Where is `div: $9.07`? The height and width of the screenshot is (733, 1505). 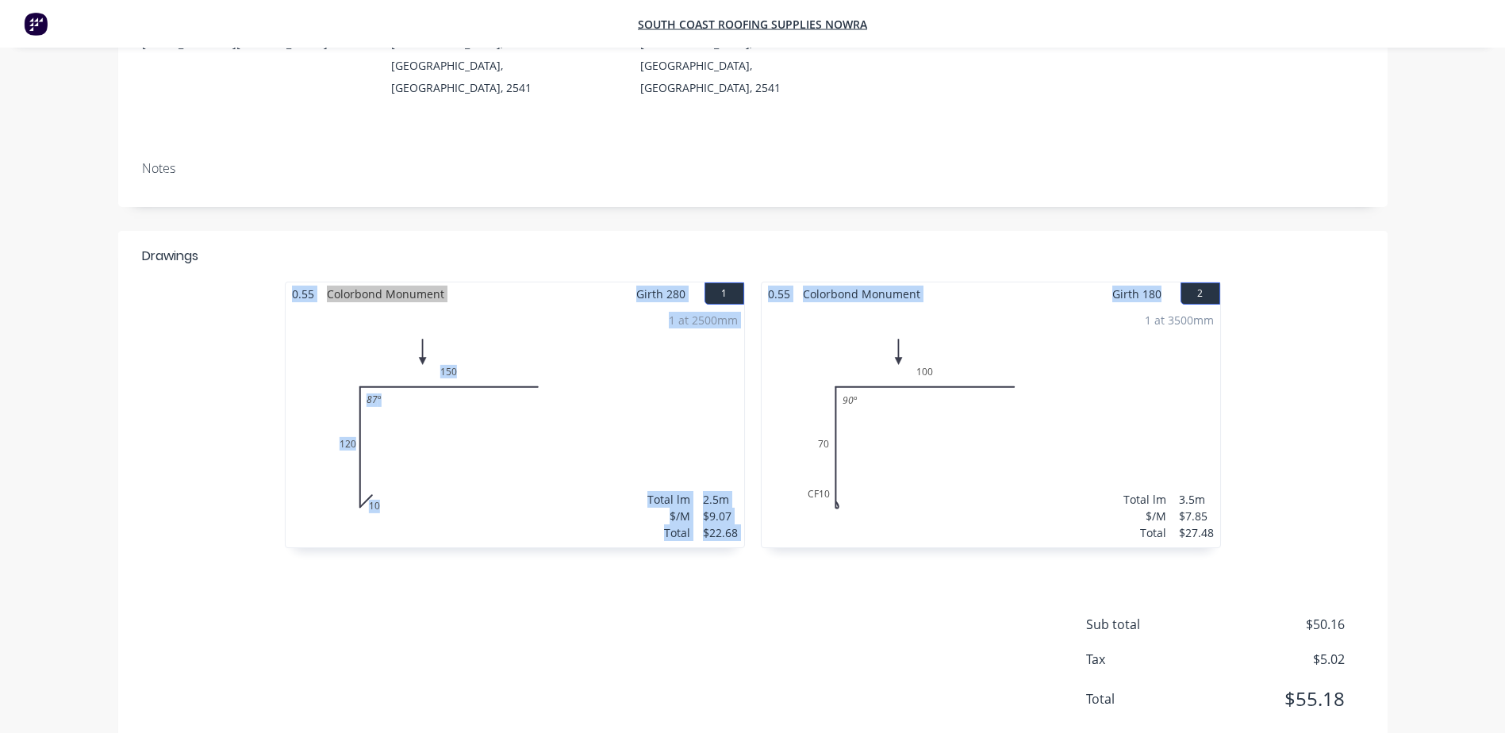
div: $9.07 is located at coordinates (720, 516).